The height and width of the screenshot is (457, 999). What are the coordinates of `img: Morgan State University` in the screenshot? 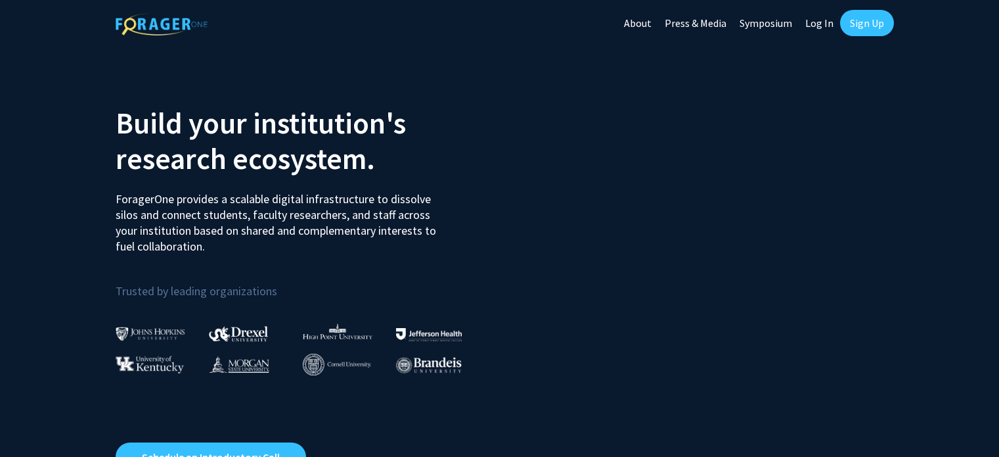 It's located at (239, 364).